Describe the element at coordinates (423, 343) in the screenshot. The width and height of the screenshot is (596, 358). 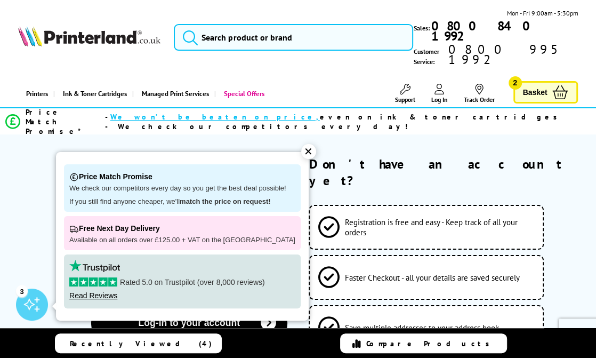
I see `a: Compare Products` at that location.